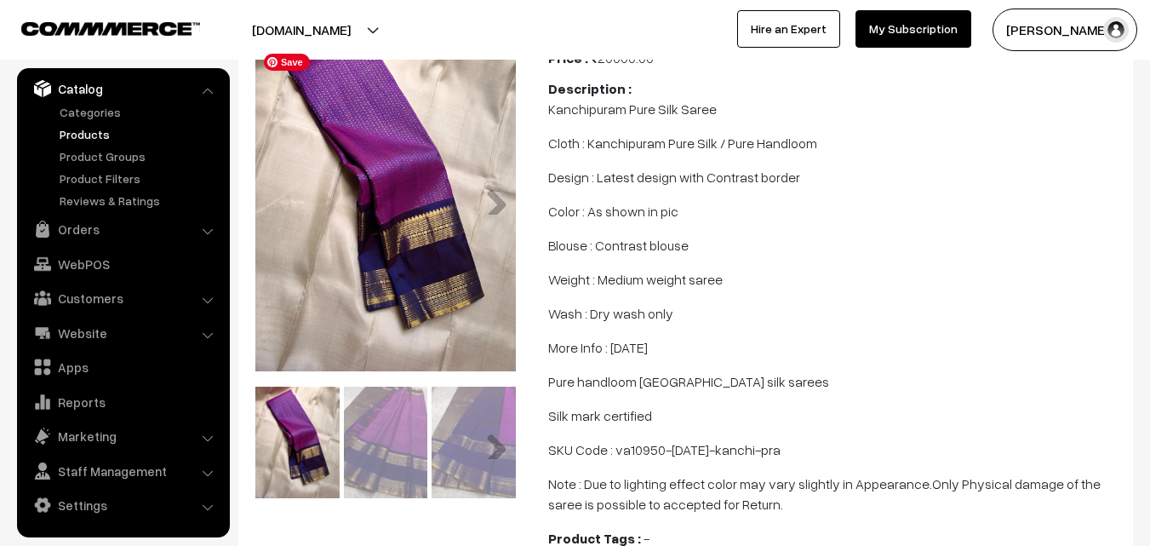 Image resolution: width=1150 pixels, height=546 pixels. I want to click on img: 17524715696341kanchipuram-saree-va10950-jul-2.jpeg, so click(473, 443).